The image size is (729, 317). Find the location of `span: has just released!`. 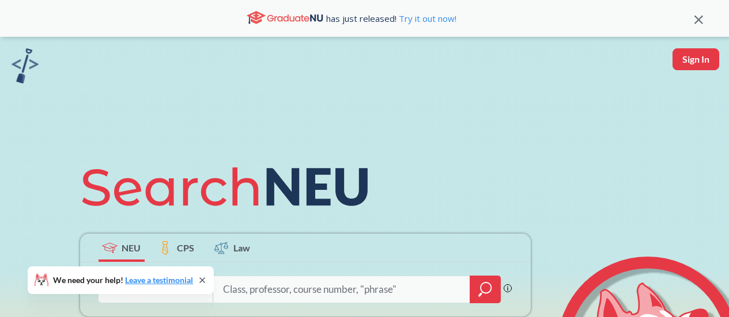

span: has just released! is located at coordinates (391, 18).